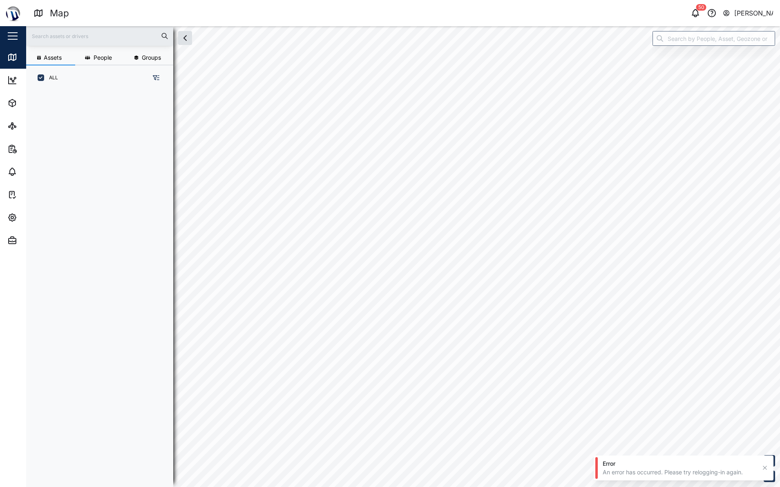 The height and width of the screenshot is (487, 780). Describe the element at coordinates (100, 36) in the screenshot. I see `input: Search assets or drivers` at that location.